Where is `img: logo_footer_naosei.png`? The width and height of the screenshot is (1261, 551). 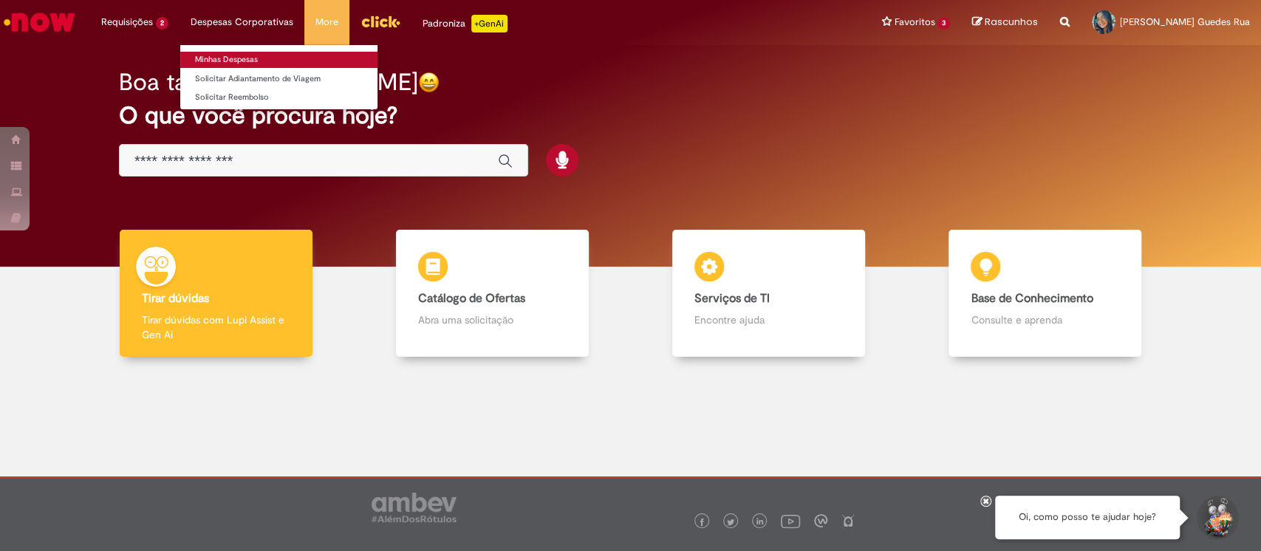 img: logo_footer_naosei.png is located at coordinates (848, 521).